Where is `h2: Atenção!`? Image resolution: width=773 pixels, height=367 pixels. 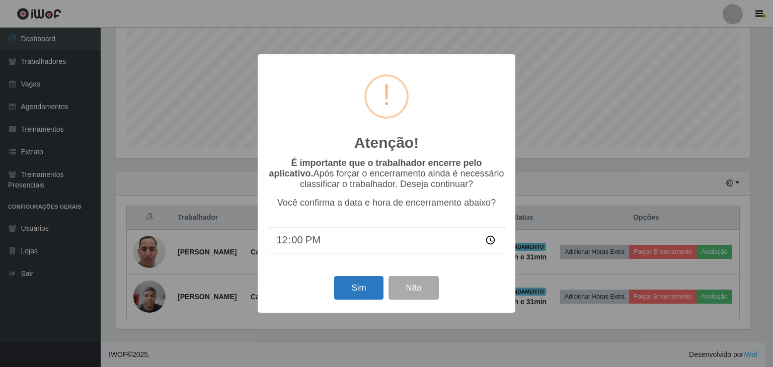
h2: Atenção! is located at coordinates (386, 143).